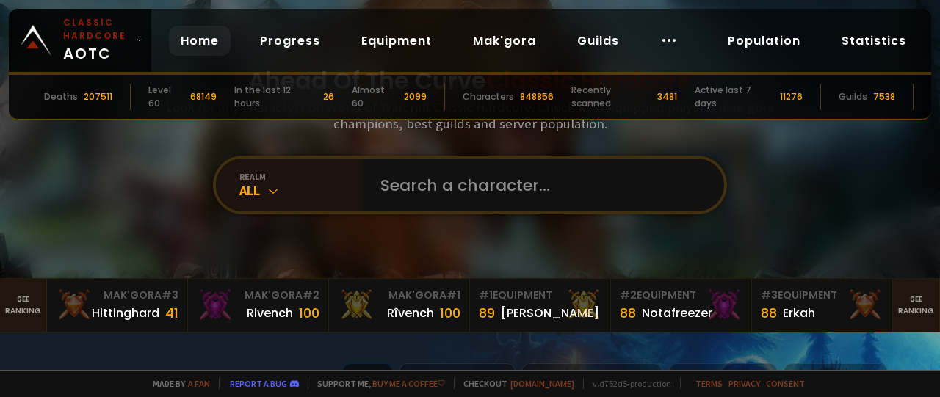 The image size is (940, 397). I want to click on div: Skull Rock, so click(457, 379).